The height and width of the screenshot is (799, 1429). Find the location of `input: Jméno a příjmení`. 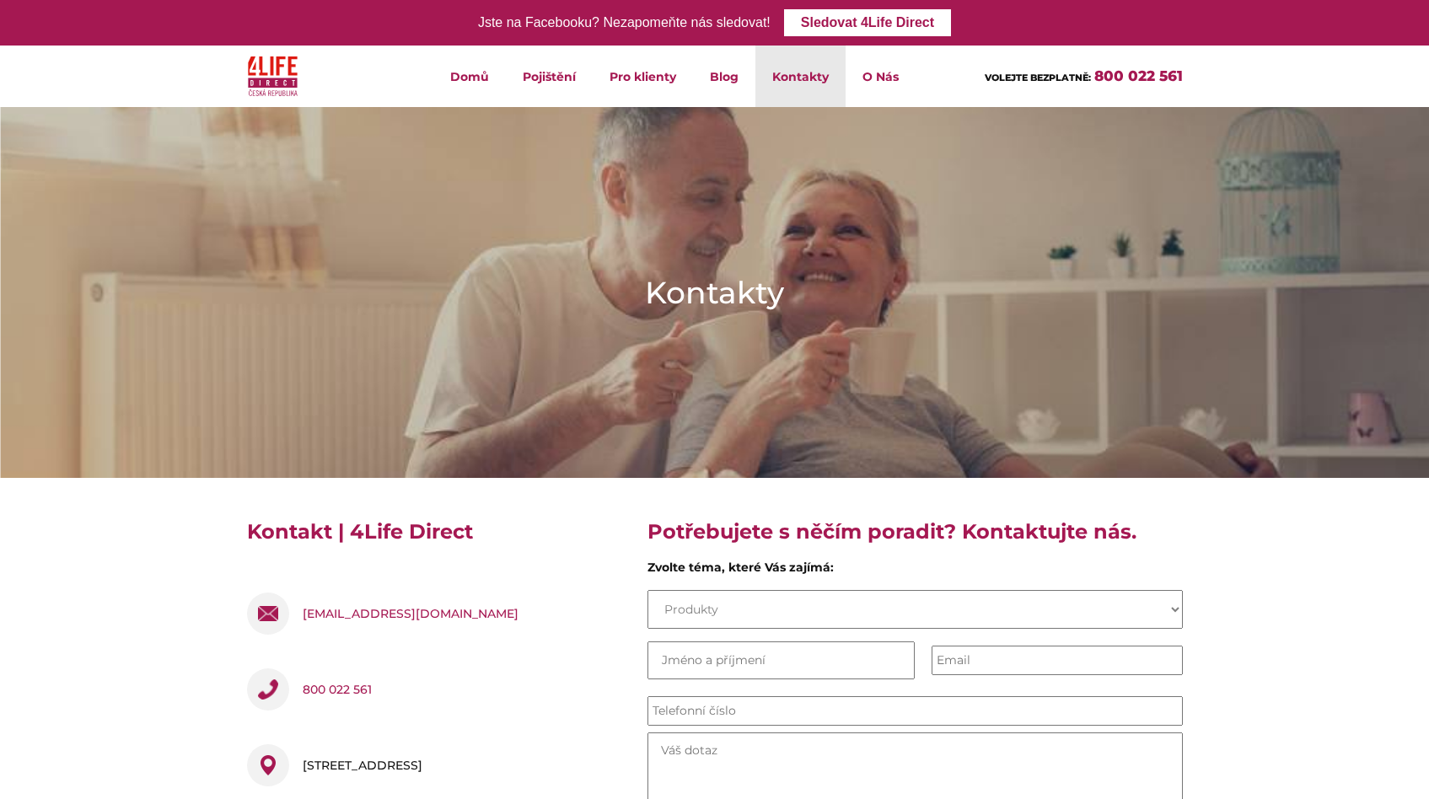

input: Jméno a příjmení is located at coordinates (782, 660).